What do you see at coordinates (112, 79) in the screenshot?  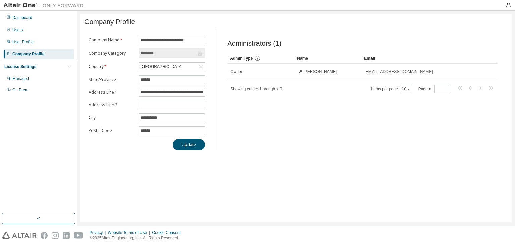 I see `label: State/Province` at bounding box center [112, 79].